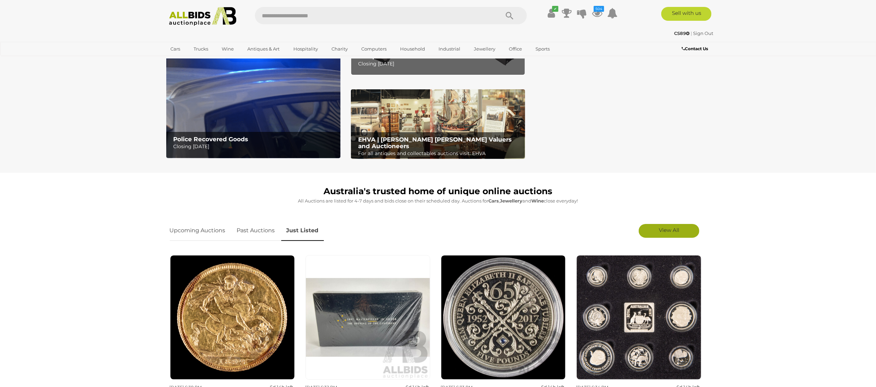 The width and height of the screenshot is (876, 387). Describe the element at coordinates (695, 49) in the screenshot. I see `a: Contact Us` at that location.